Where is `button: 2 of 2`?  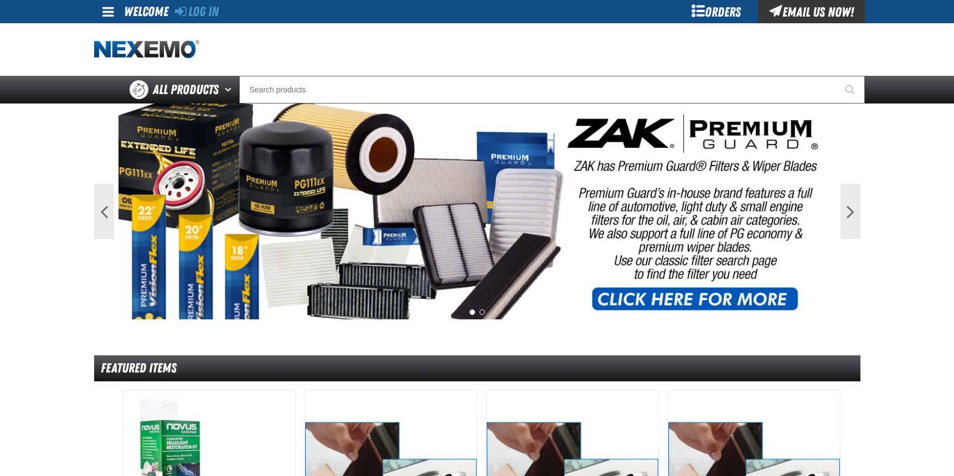
button: 2 of 2 is located at coordinates (482, 312).